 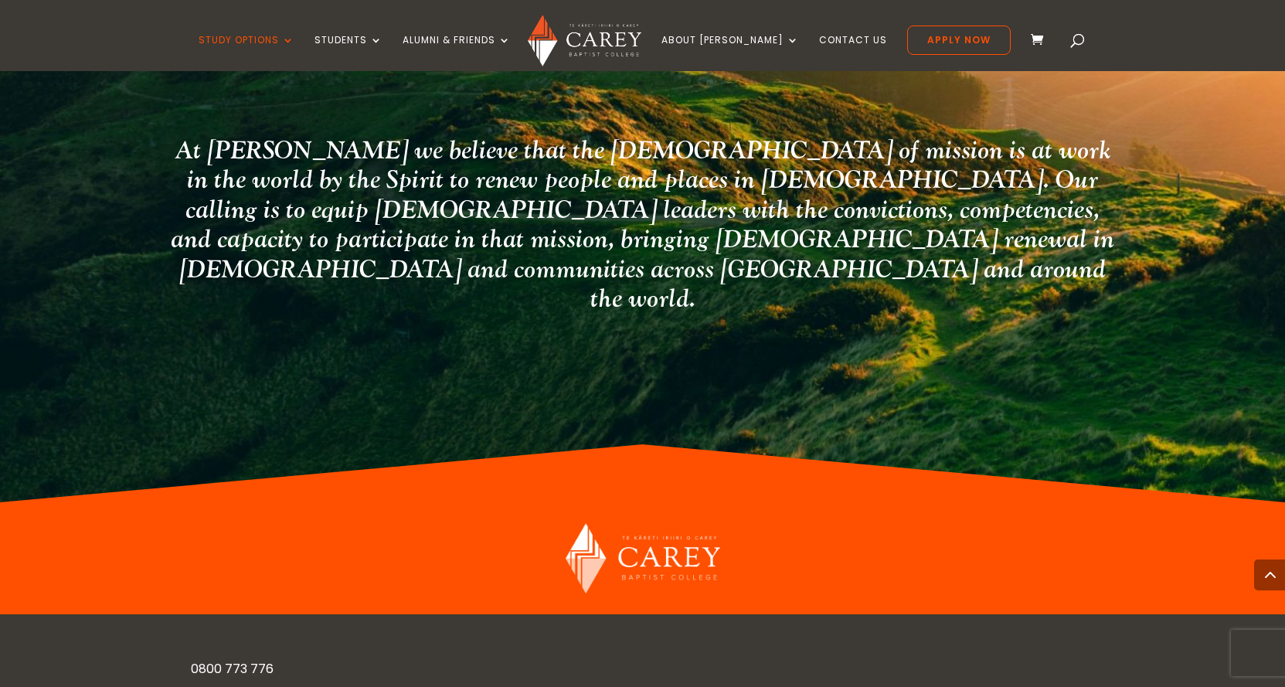 What do you see at coordinates (348, 53) in the screenshot?
I see `a: Students` at bounding box center [348, 53].